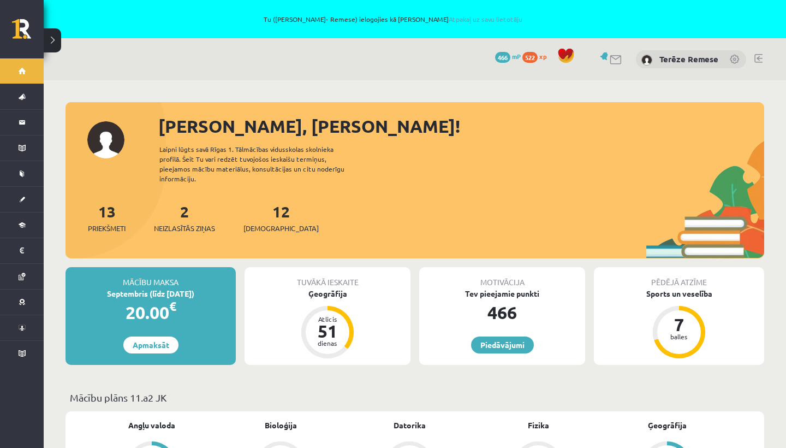  What do you see at coordinates (538, 425) in the screenshot?
I see `a: Fizika` at bounding box center [538, 425].